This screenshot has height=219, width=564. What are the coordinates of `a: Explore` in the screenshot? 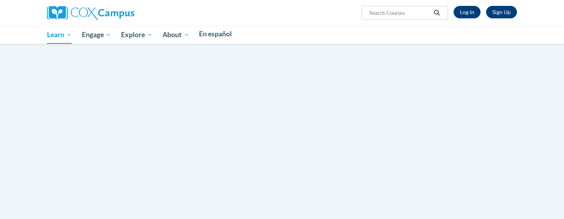 It's located at (137, 35).